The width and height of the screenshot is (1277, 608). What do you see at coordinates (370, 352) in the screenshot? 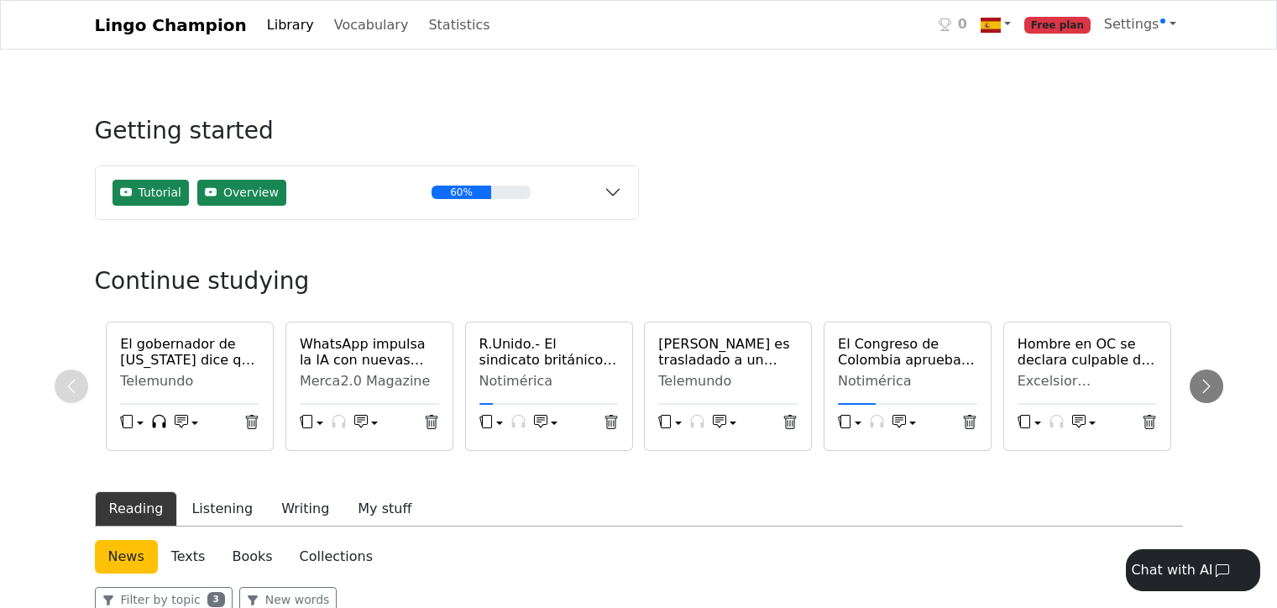
I see `h6: WhatsApp impulsa la IA con nuevas funciones y facilita el escaneo de documentos en su app` at bounding box center [370, 352].